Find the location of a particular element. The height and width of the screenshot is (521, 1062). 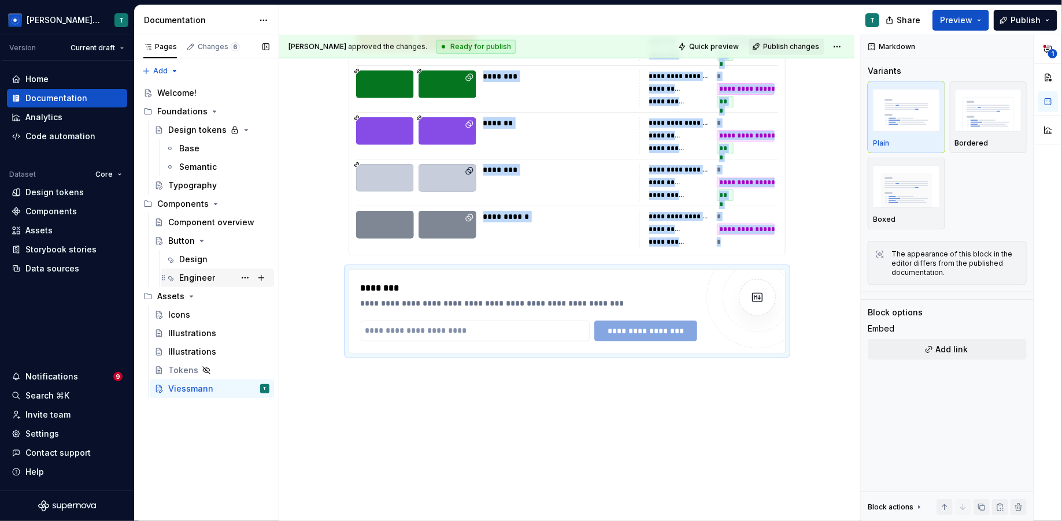

button: placeholderBordered is located at coordinates (988, 117).